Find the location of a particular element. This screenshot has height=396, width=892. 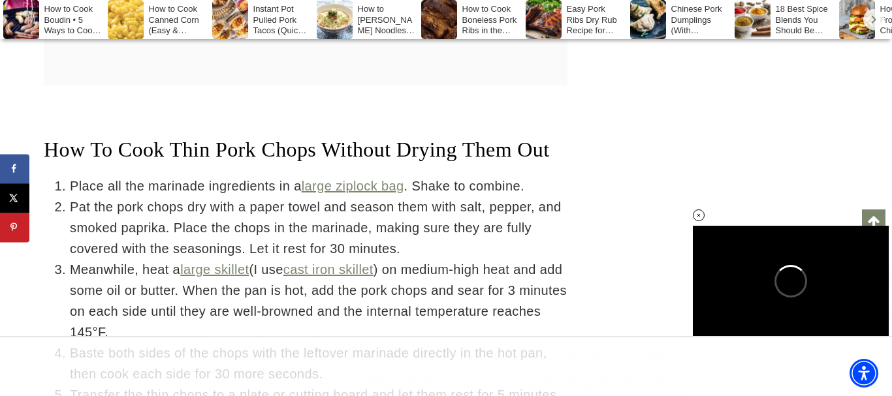

li: Pat the pork chops dry with a paper towel and season them with salt, pepper, and smoked paprika. ... is located at coordinates (319, 228).